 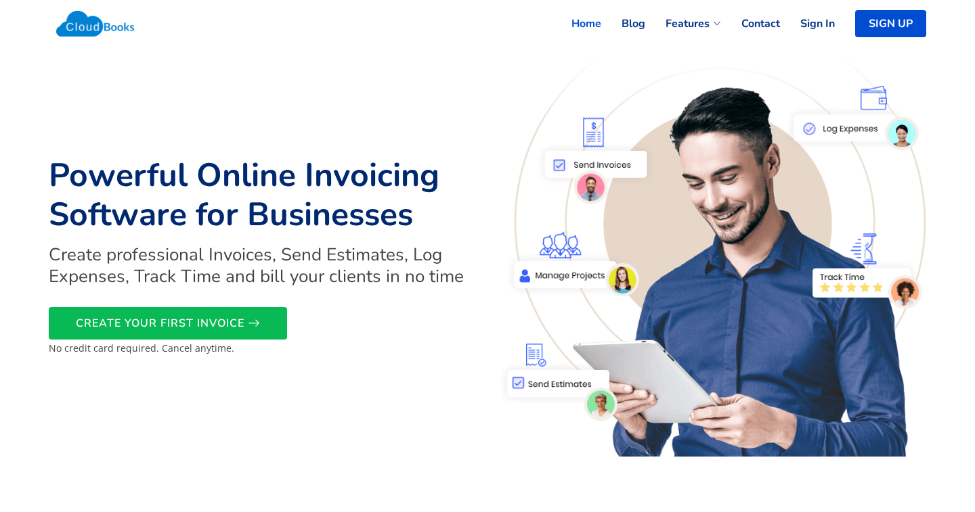 I want to click on a: Home, so click(x=576, y=24).